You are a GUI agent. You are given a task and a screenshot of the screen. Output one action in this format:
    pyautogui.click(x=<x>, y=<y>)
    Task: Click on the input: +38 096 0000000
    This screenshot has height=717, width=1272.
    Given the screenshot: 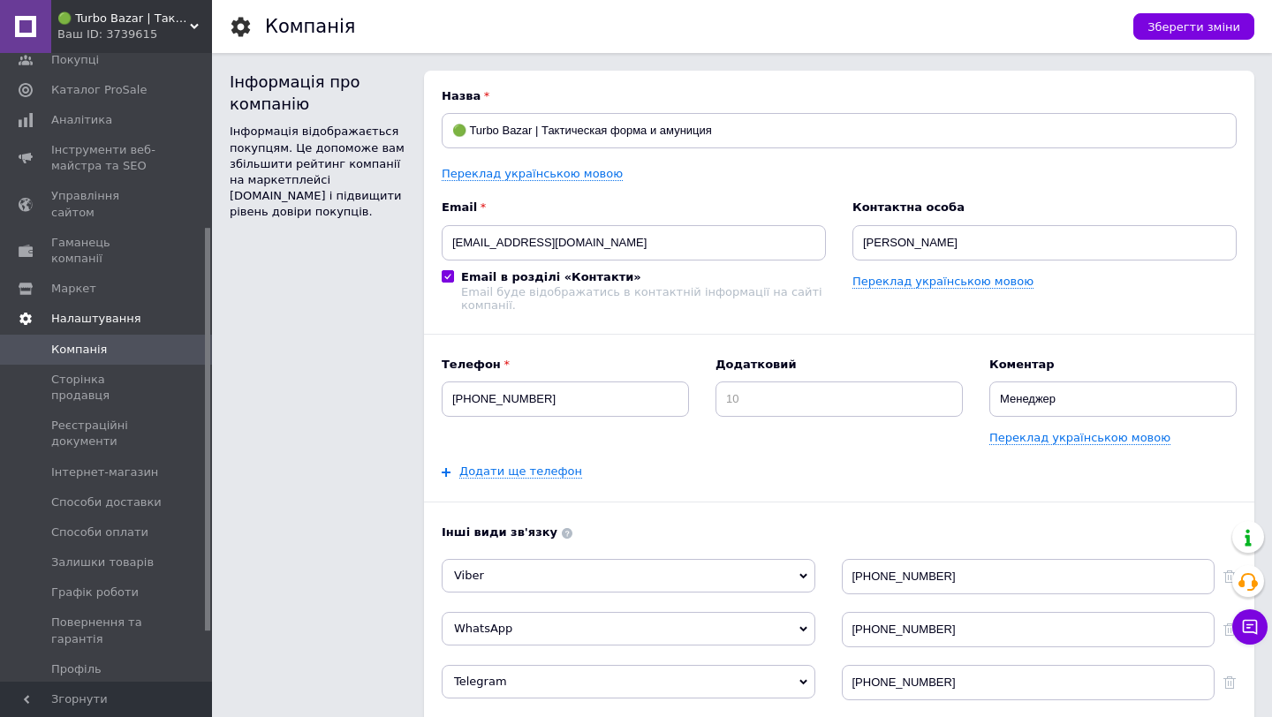 What is the action you would take?
    pyautogui.click(x=565, y=399)
    